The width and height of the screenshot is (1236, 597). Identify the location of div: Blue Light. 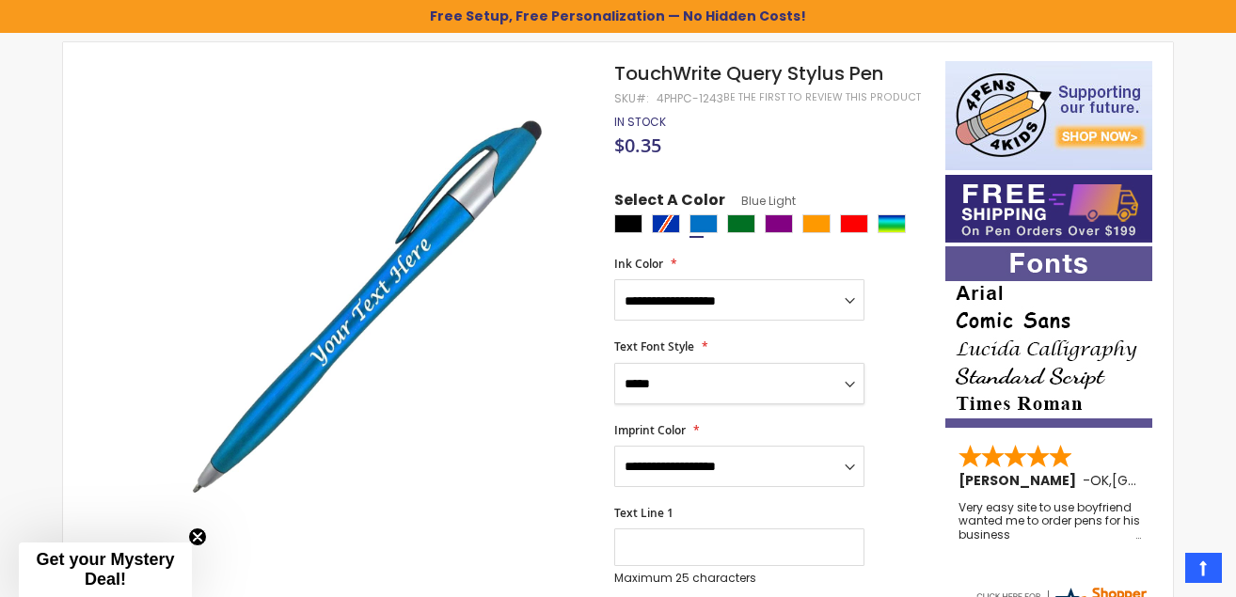
(704, 224).